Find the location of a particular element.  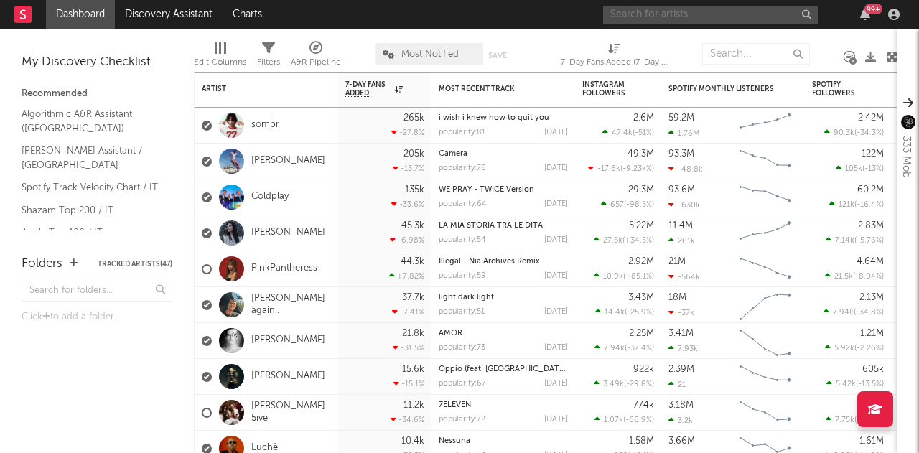

div: -27.8 % is located at coordinates (408, 132).